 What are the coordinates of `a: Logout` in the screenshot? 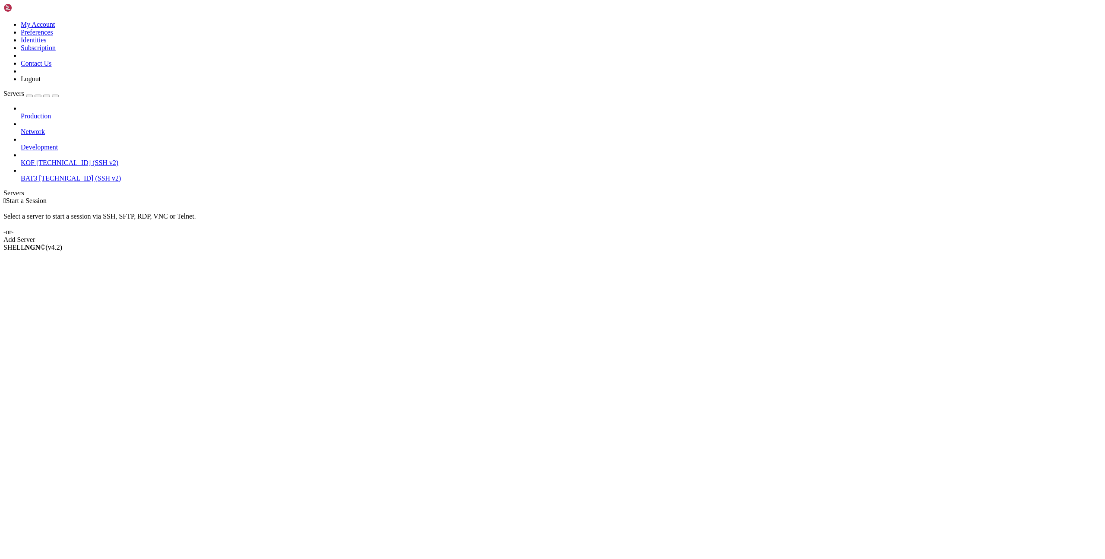 It's located at (31, 79).